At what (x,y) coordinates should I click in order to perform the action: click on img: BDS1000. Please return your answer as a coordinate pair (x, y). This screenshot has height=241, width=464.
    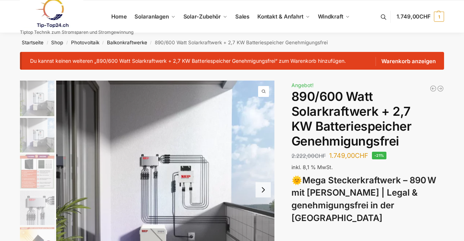
    Looking at the image, I should click on (37, 207).